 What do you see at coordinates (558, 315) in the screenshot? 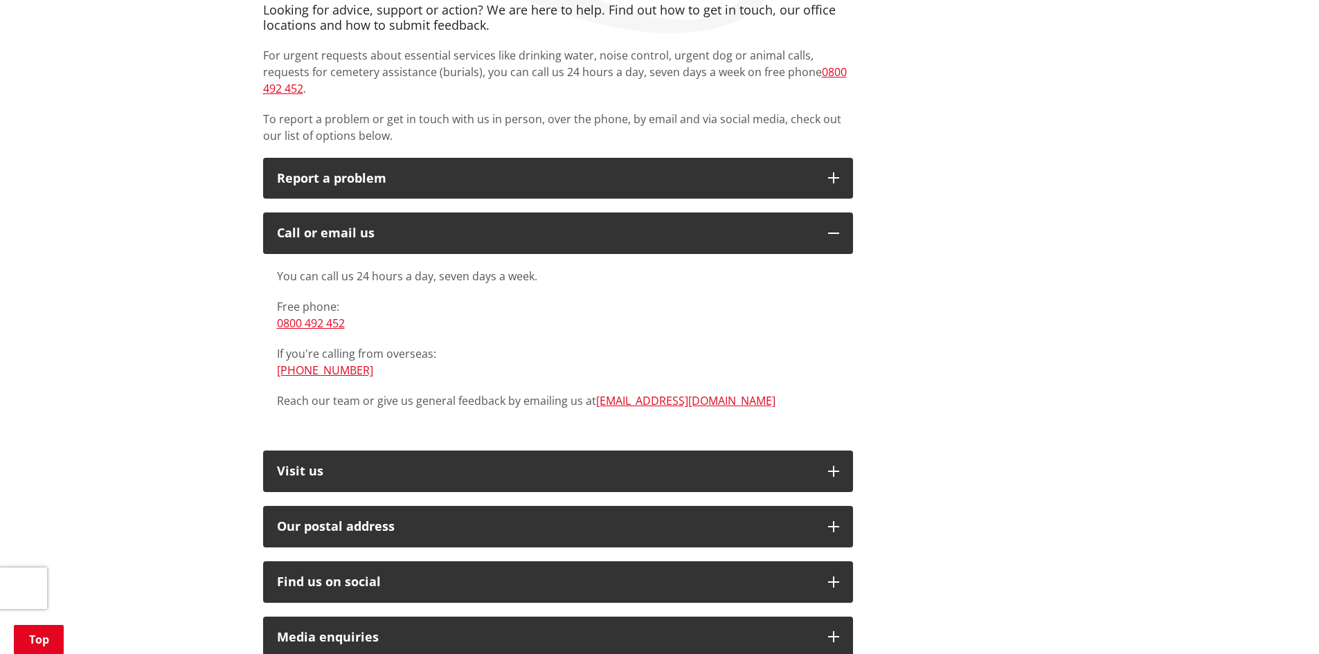
I see `p: Free phone:` at bounding box center [558, 315].